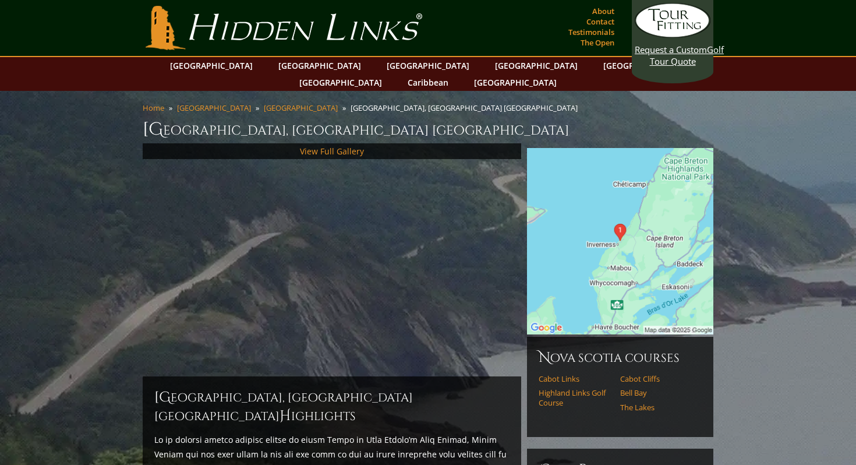  Describe the element at coordinates (428, 82) in the screenshot. I see `a: Caribbean` at that location.